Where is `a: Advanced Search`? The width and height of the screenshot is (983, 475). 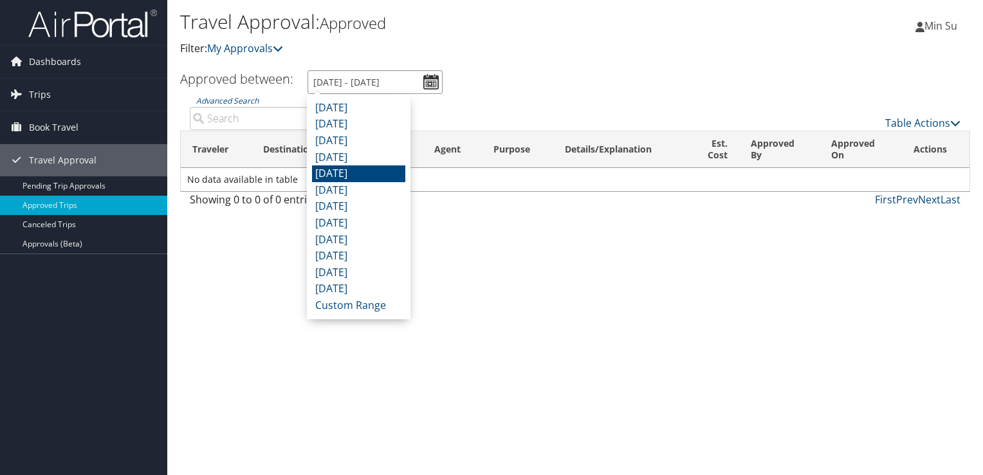 a: Advanced Search is located at coordinates (227, 100).